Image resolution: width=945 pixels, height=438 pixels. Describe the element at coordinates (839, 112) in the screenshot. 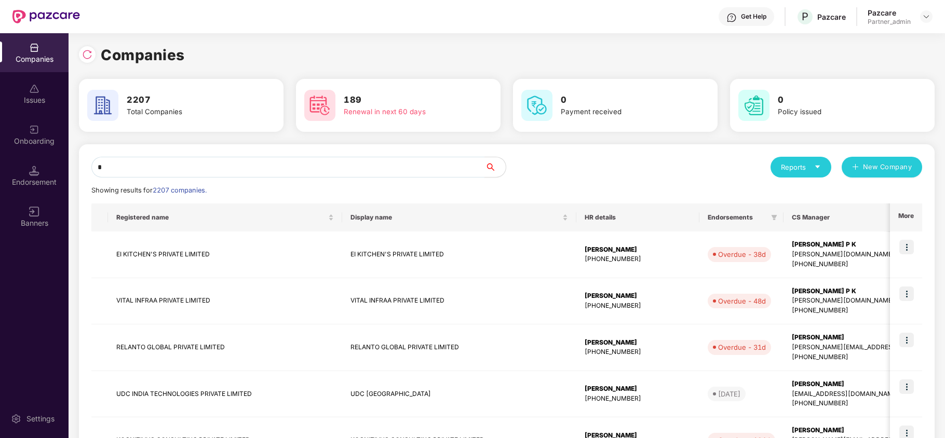

I see `div: Policy issued` at that location.